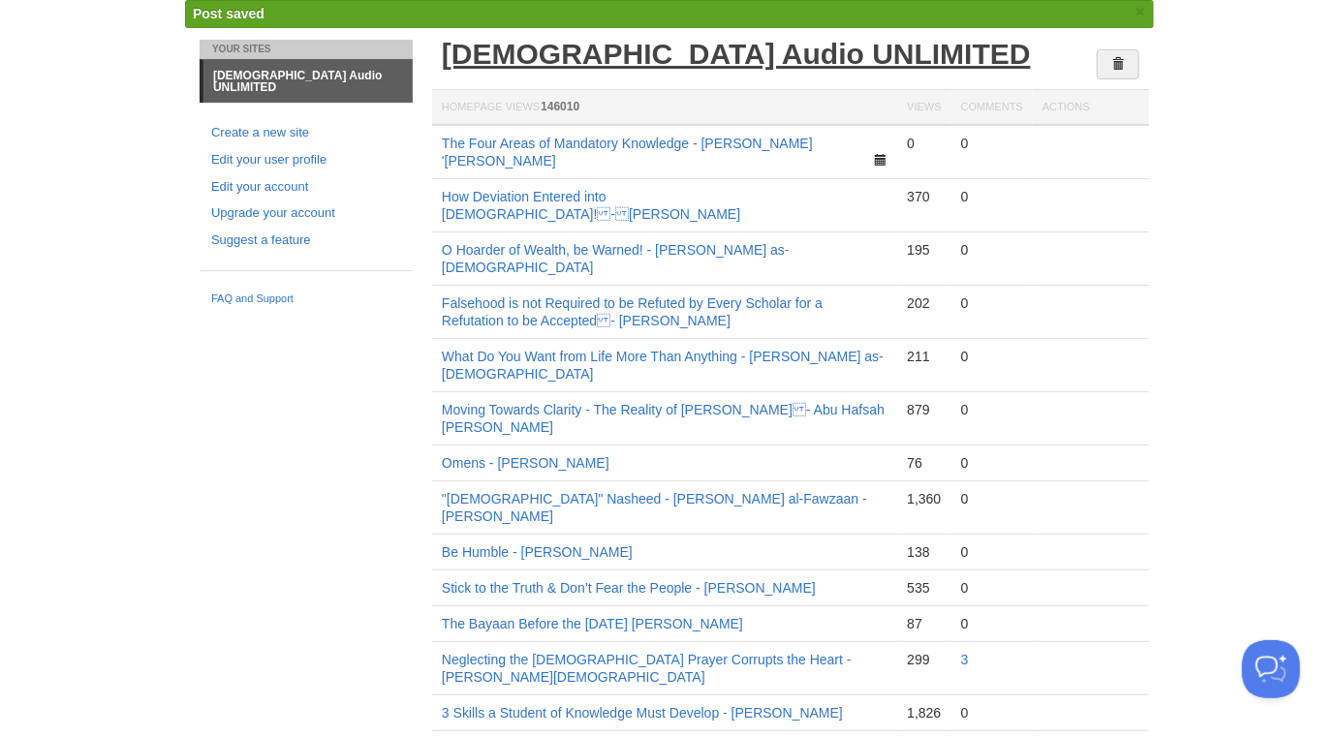 The image size is (1339, 737). Describe the element at coordinates (923, 303) in the screenshot. I see `div: 202` at that location.